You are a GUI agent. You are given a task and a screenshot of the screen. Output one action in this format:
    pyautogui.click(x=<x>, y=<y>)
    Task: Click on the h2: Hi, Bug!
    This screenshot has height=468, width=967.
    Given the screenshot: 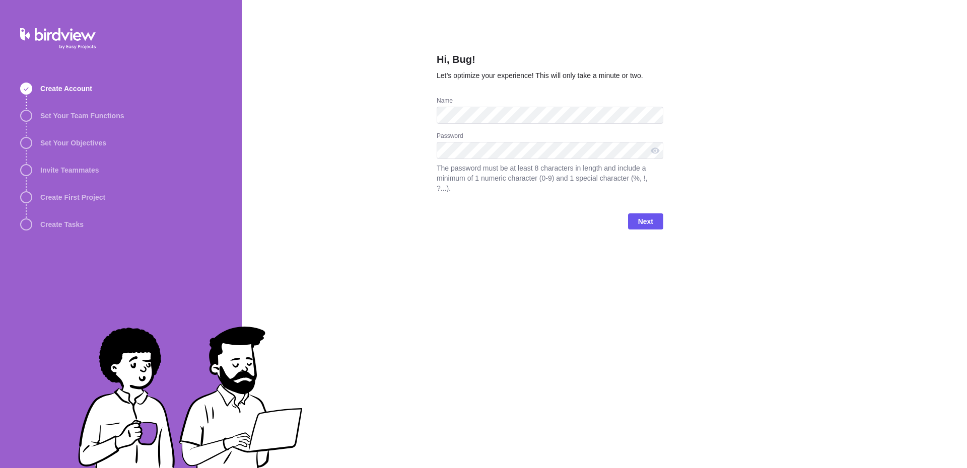 What is the action you would take?
    pyautogui.click(x=550, y=61)
    